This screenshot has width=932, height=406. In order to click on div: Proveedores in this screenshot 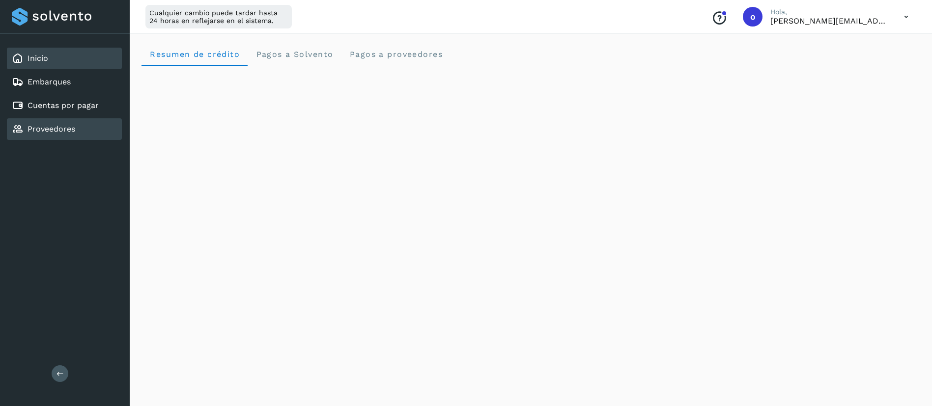, I will do `click(64, 129)`.